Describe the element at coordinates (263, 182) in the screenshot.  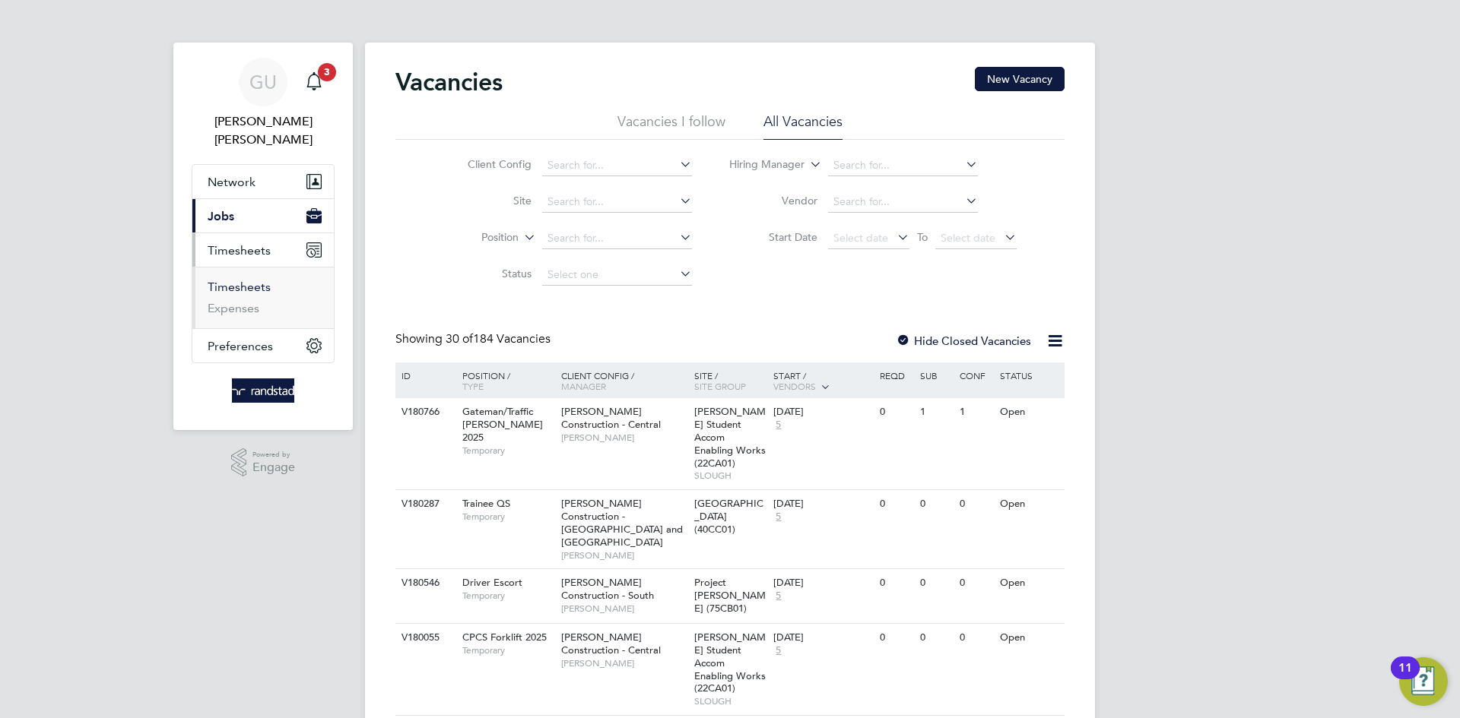
I see `button: Network` at that location.